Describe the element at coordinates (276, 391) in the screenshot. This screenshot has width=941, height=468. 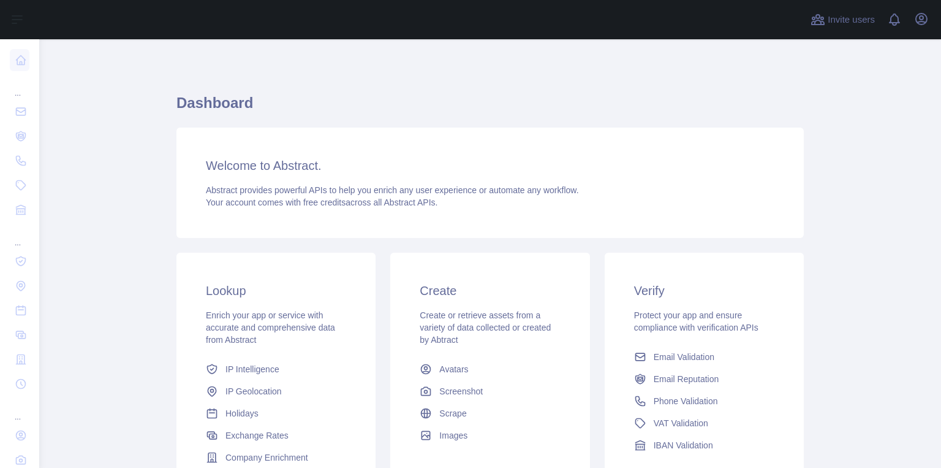
I see `a: IP Geolocation` at that location.